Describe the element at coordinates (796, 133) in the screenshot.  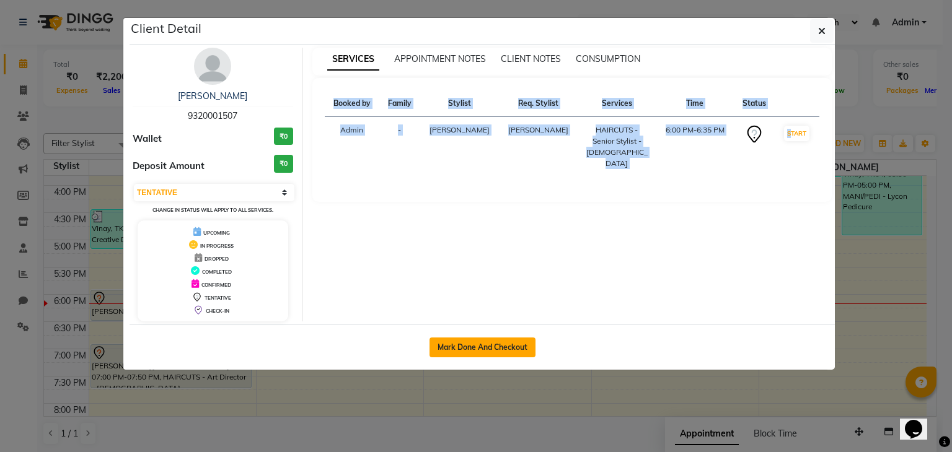
I see `button: START` at that location.